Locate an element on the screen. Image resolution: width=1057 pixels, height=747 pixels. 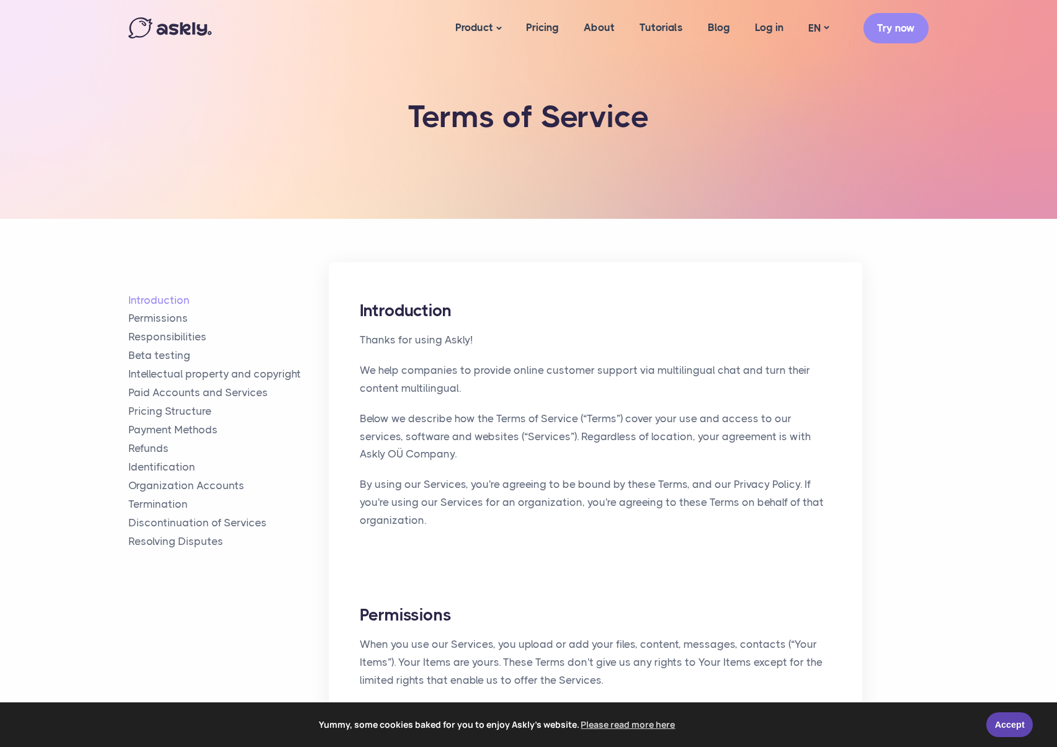
a: Try now is located at coordinates (895, 28).